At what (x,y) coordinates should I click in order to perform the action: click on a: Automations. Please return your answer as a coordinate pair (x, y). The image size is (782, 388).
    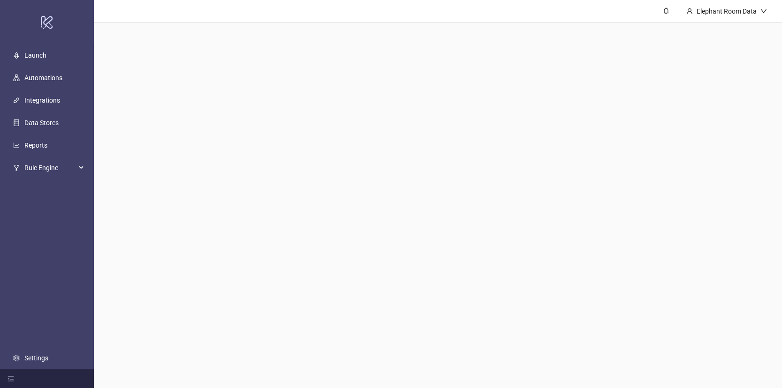
    Looking at the image, I should click on (43, 78).